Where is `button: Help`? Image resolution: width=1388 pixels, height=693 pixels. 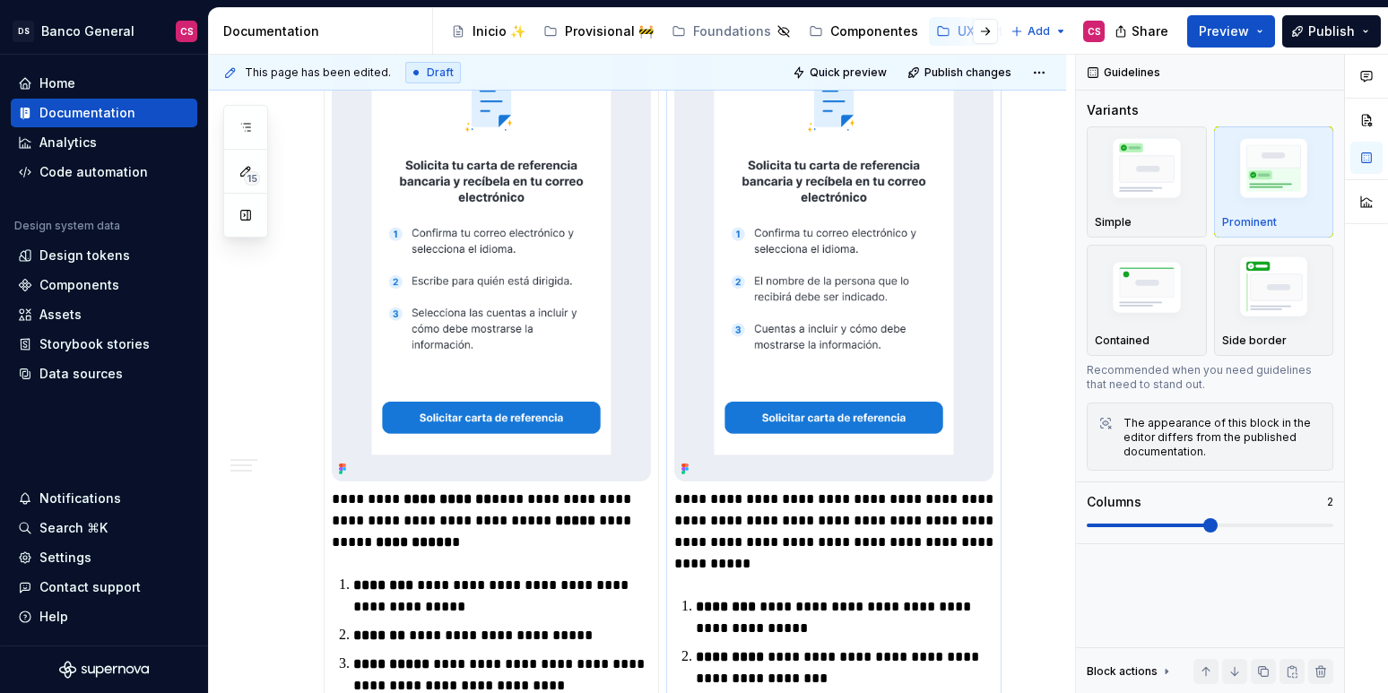 button: Help is located at coordinates (104, 617).